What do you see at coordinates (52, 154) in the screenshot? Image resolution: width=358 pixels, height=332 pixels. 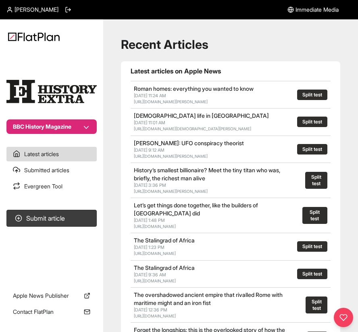 I see `a: Latest articles` at bounding box center [52, 154].